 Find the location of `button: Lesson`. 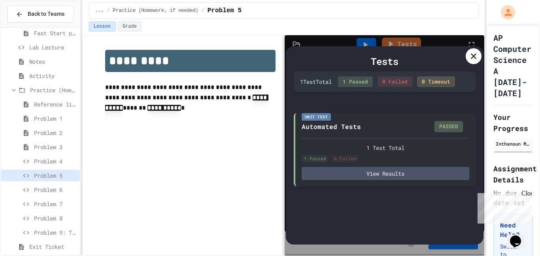

button: Lesson is located at coordinates (102, 26).